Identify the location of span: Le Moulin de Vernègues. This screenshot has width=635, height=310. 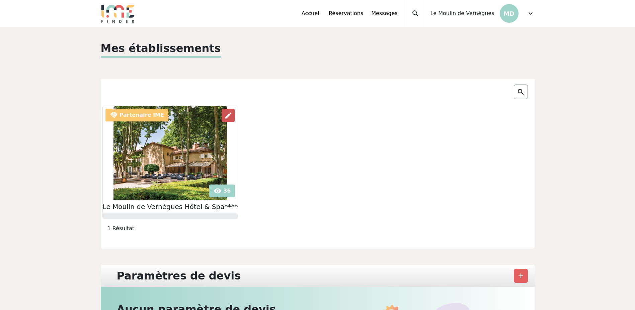
(463, 13).